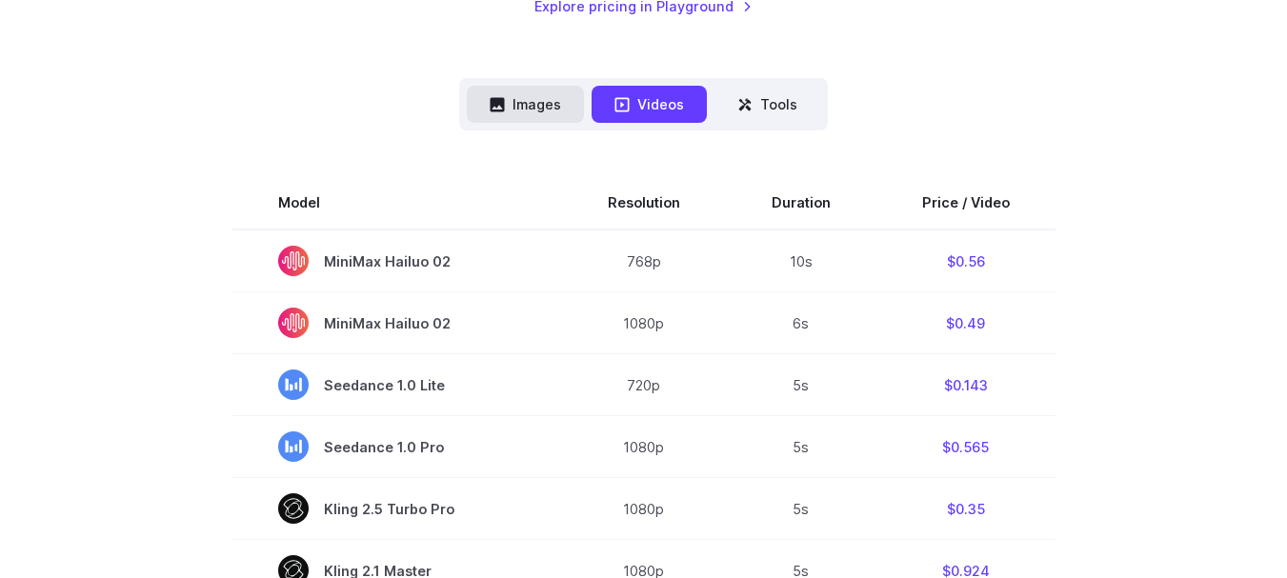 The width and height of the screenshot is (1287, 578). Describe the element at coordinates (767, 104) in the screenshot. I see `button: Tools` at that location.